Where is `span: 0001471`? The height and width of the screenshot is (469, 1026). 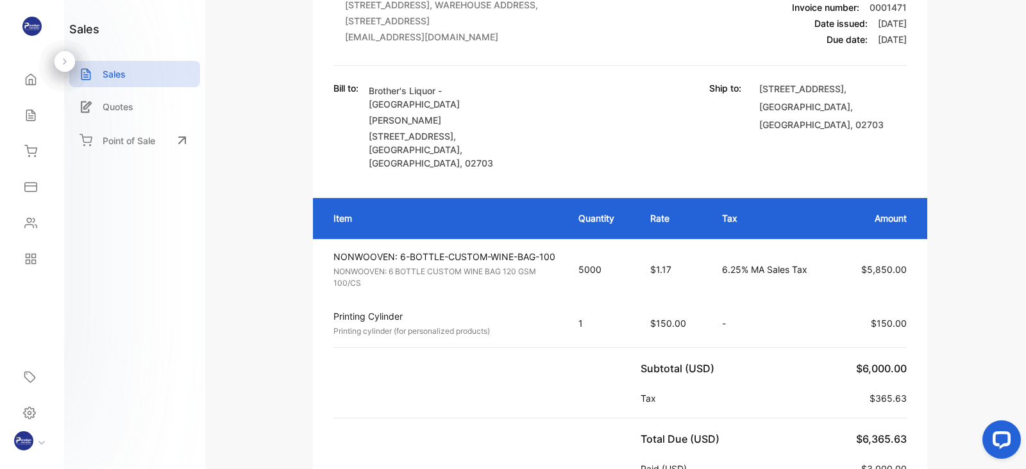 span: 0001471 is located at coordinates (888, 7).